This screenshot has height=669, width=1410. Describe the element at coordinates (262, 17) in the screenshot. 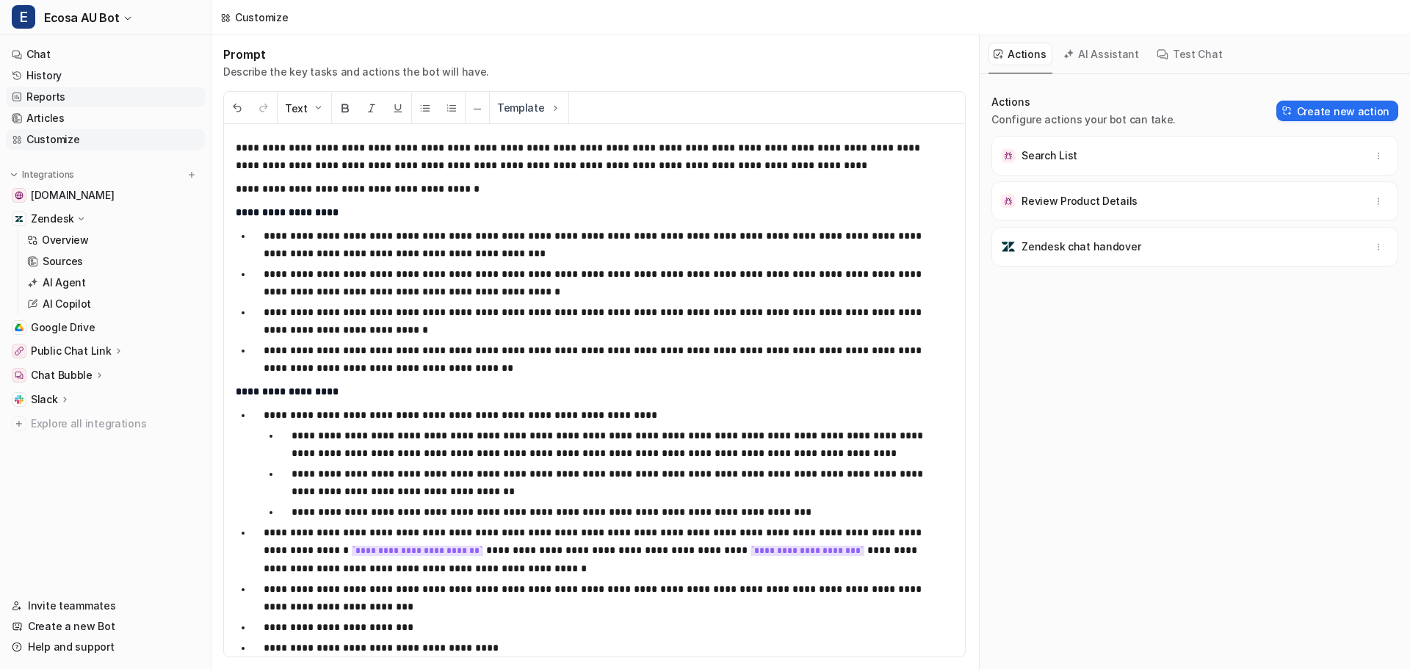

I see `div: Customize` at that location.